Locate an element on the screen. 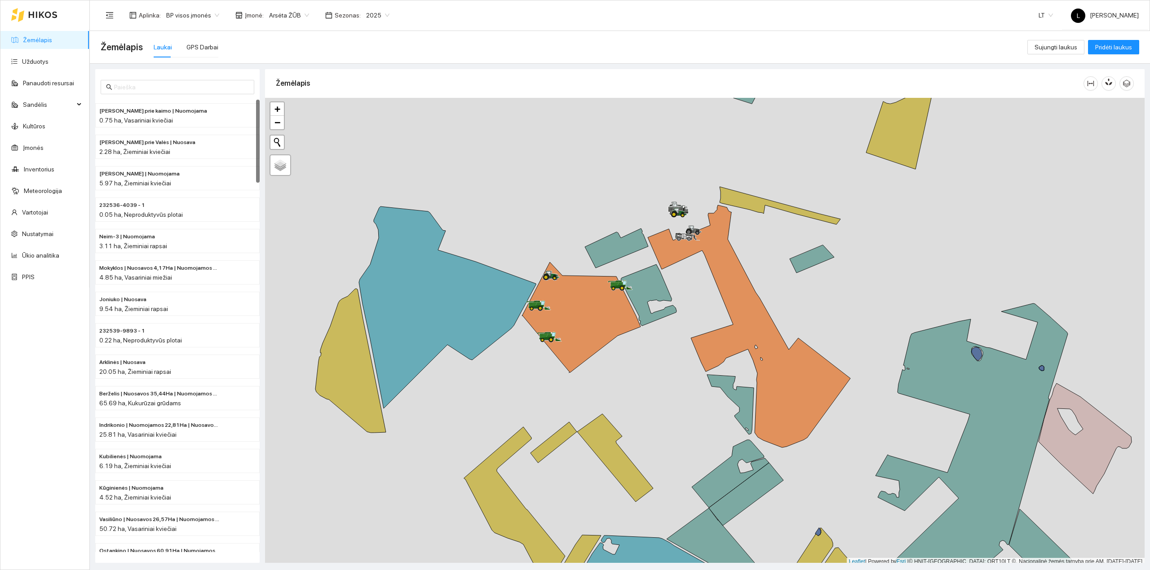  span: 4.52 ha, Žieminiai kviečiai is located at coordinates (135, 498).